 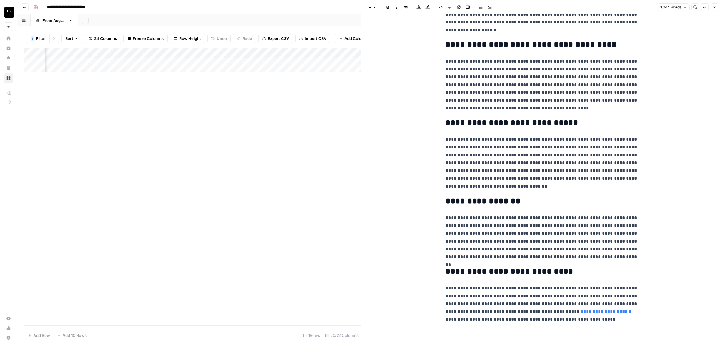 I want to click on span: 3, so click(x=32, y=39).